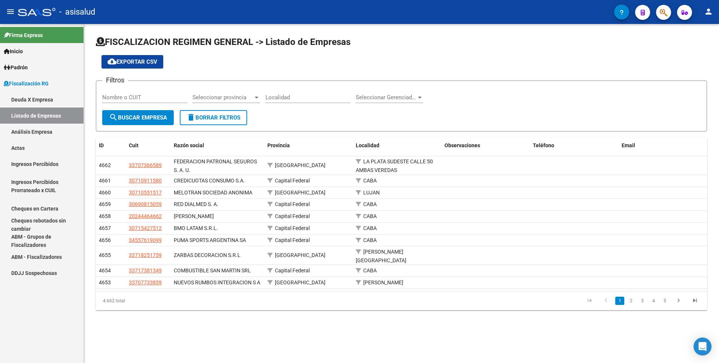 This screenshot has height=363, width=719. What do you see at coordinates (678, 301) in the screenshot?
I see `a: go to next page` at bounding box center [678, 301].